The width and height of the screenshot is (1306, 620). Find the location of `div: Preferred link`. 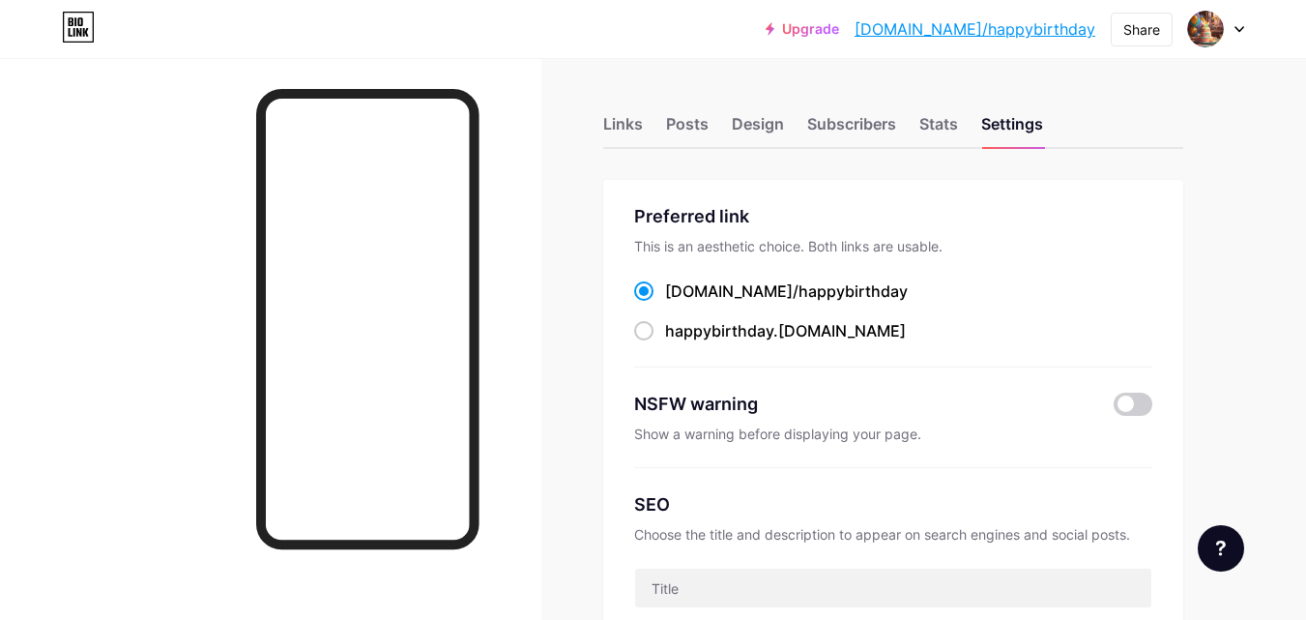

div: Preferred link is located at coordinates (893, 216).